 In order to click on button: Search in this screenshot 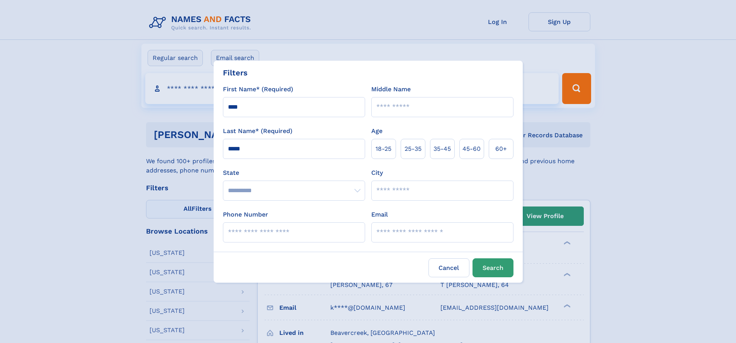, I will do `click(493, 267)`.